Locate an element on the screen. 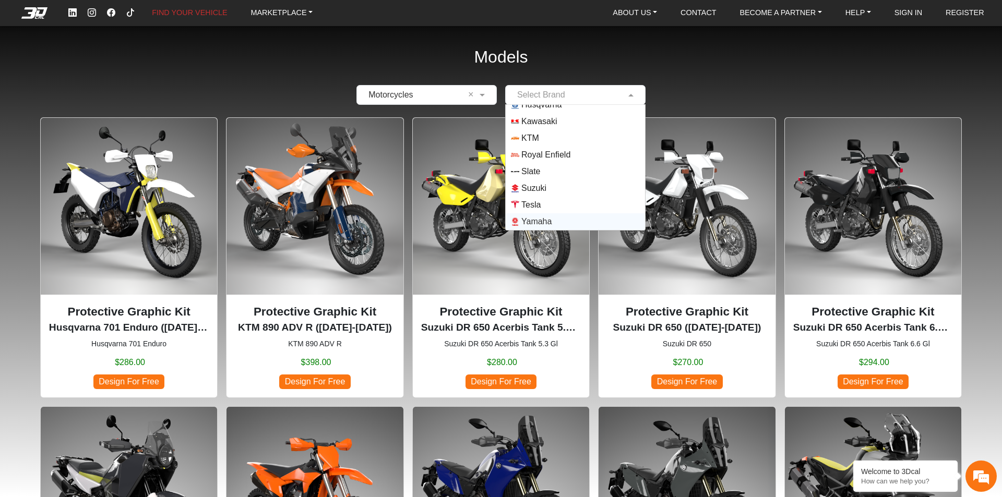 This screenshot has width=1002, height=497. small: Suzuki DR 650 Acerbis Tank 5.3 Gl is located at coordinates (501, 344).